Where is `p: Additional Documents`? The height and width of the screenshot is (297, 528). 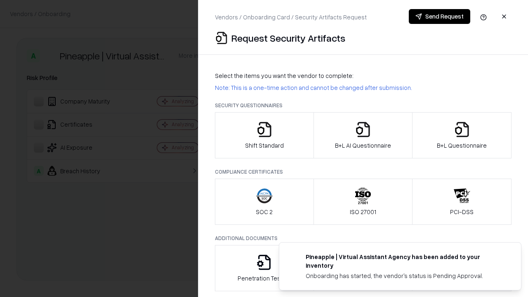
p: Additional Documents is located at coordinates (363, 238).